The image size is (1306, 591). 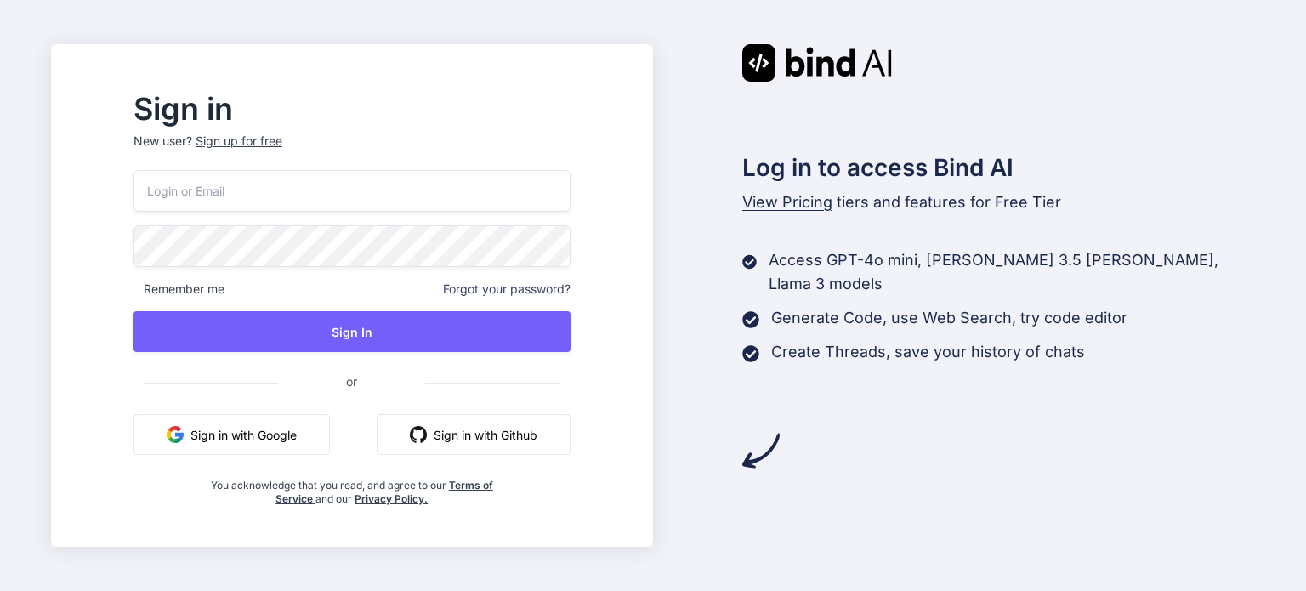 I want to click on p: tiers and features for Free Tier, so click(x=999, y=202).